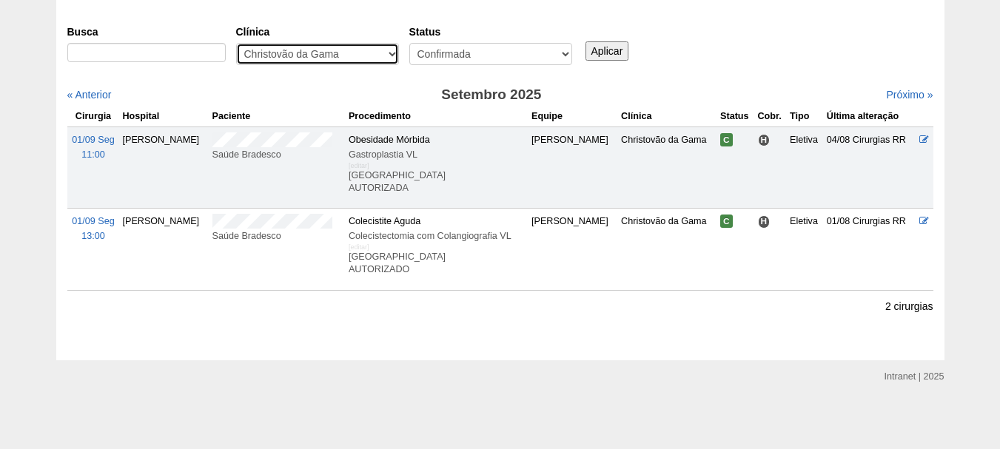 This screenshot has height=449, width=1000. I want to click on label: Busca, so click(147, 32).